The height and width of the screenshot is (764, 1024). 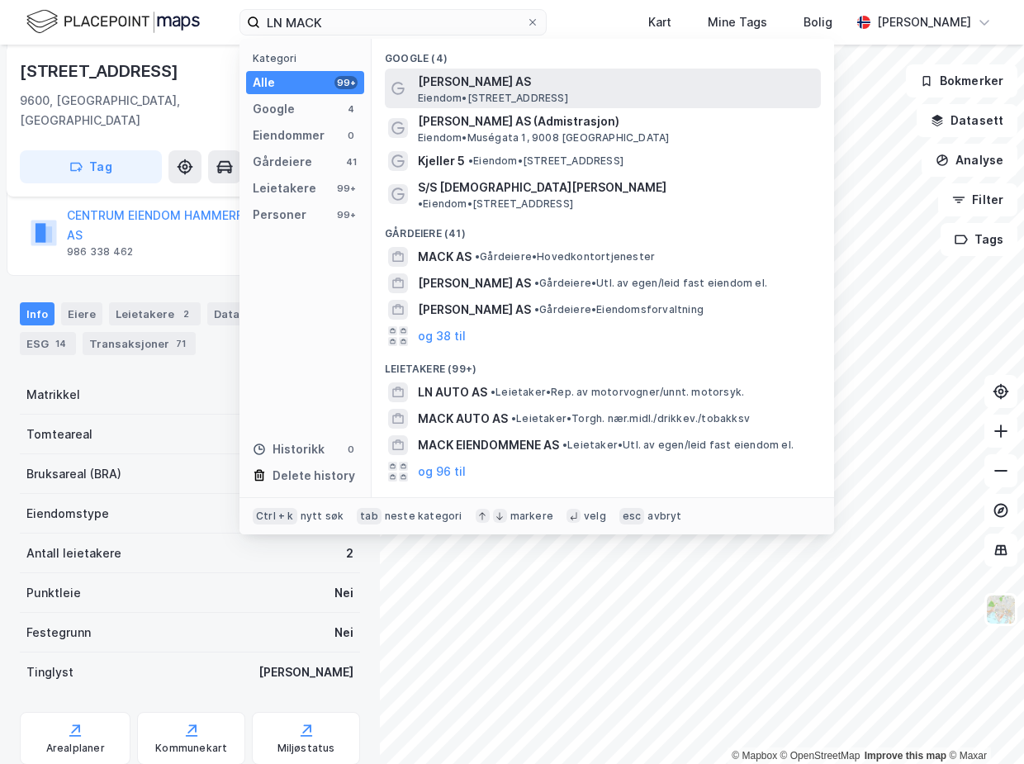 What do you see at coordinates (442, 336) in the screenshot?
I see `button: og 38 til` at bounding box center [442, 336].